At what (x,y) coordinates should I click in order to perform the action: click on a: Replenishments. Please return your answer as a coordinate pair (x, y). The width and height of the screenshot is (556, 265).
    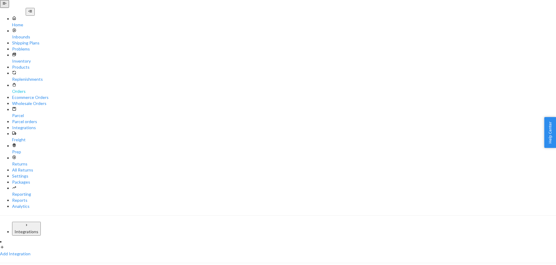
    Looking at the image, I should click on (284, 76).